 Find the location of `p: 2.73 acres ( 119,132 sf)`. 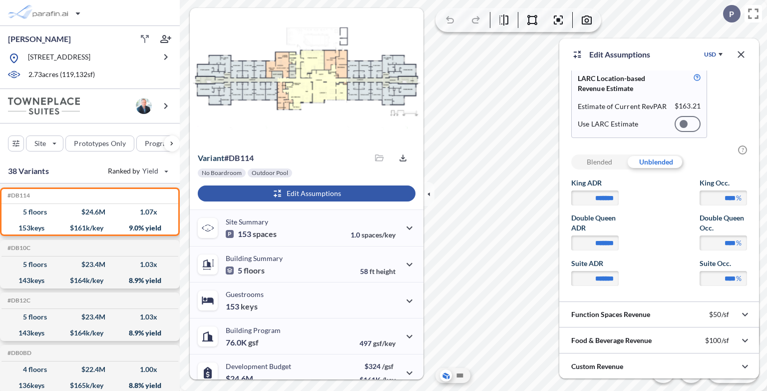

p: 2.73 acres ( 119,132 sf) is located at coordinates (61, 75).